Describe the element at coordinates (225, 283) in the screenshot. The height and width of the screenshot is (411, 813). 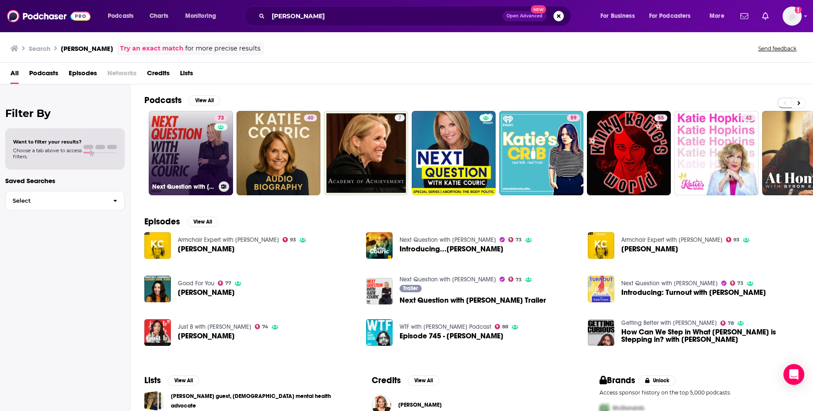
I see `a: 77` at that location.